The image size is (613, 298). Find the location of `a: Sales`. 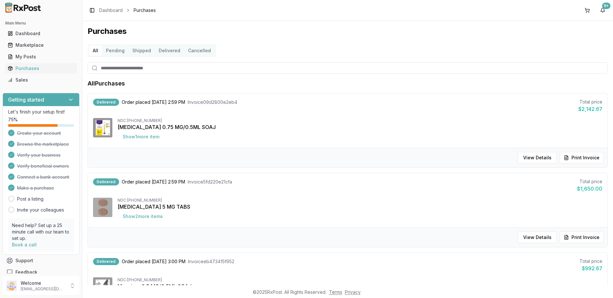

a: Sales is located at coordinates (41, 80).